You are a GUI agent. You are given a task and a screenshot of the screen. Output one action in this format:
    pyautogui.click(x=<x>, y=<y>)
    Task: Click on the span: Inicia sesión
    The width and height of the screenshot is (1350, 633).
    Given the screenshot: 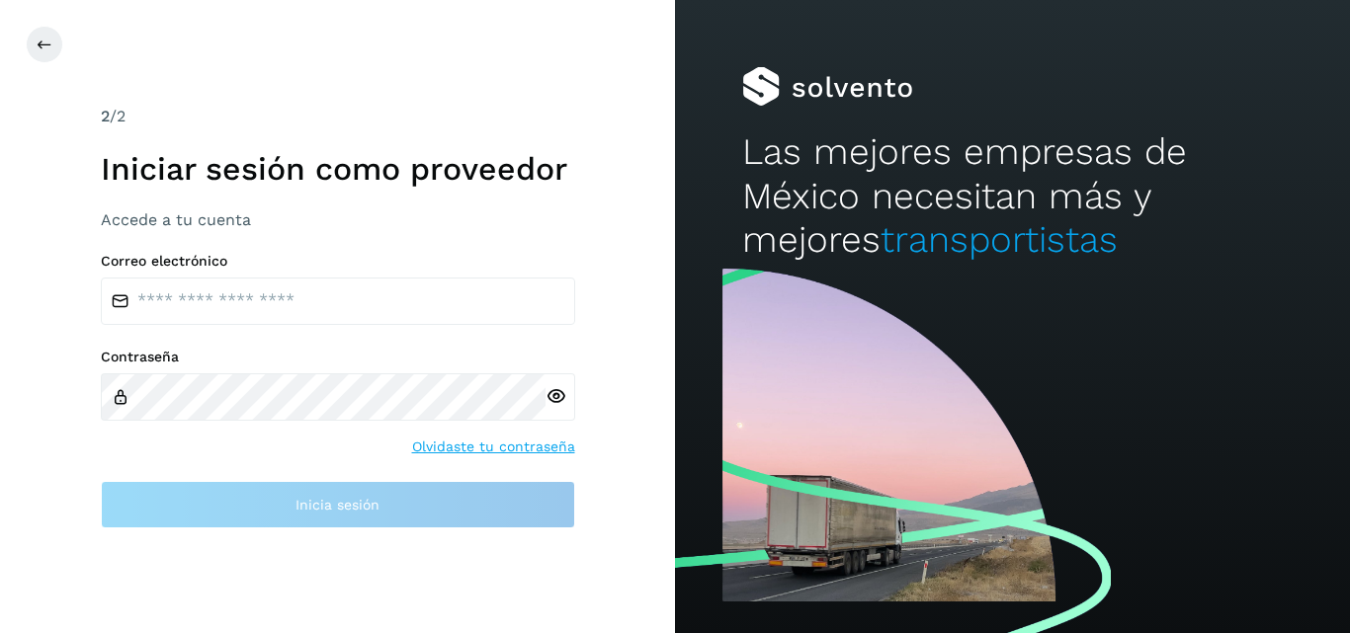 What is the action you would take?
    pyautogui.click(x=337, y=505)
    